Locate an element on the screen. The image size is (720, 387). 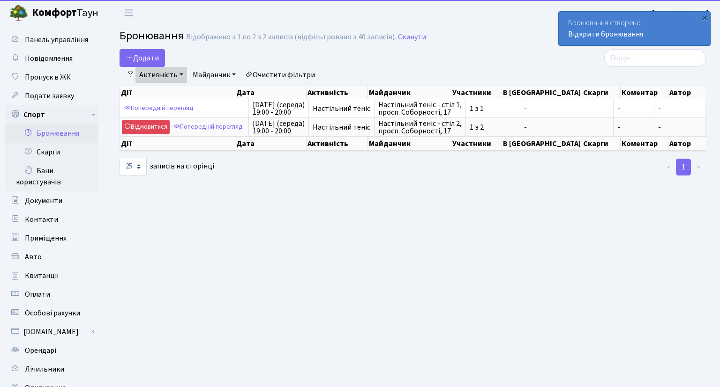
span: Орендарі is located at coordinates (40, 351).